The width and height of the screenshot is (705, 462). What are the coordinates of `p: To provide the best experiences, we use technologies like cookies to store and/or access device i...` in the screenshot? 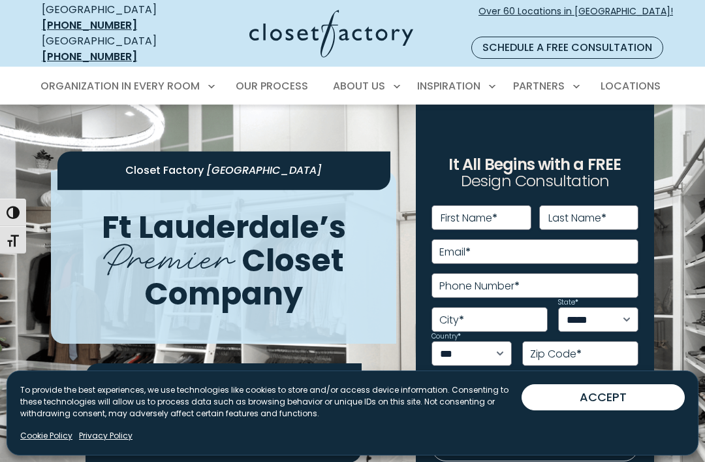 It's located at (271, 402).